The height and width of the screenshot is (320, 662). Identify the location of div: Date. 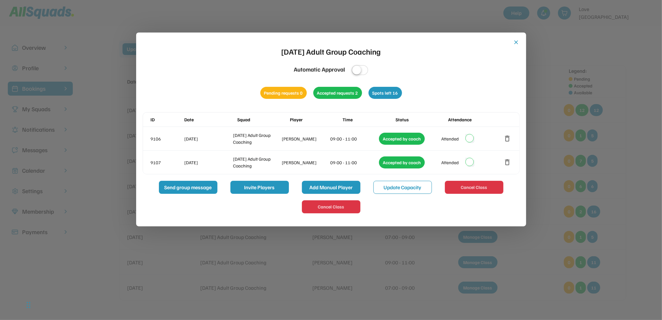
(210, 119).